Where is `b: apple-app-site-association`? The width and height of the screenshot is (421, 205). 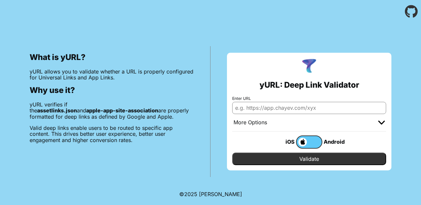 b: apple-app-site-association is located at coordinates (122, 110).